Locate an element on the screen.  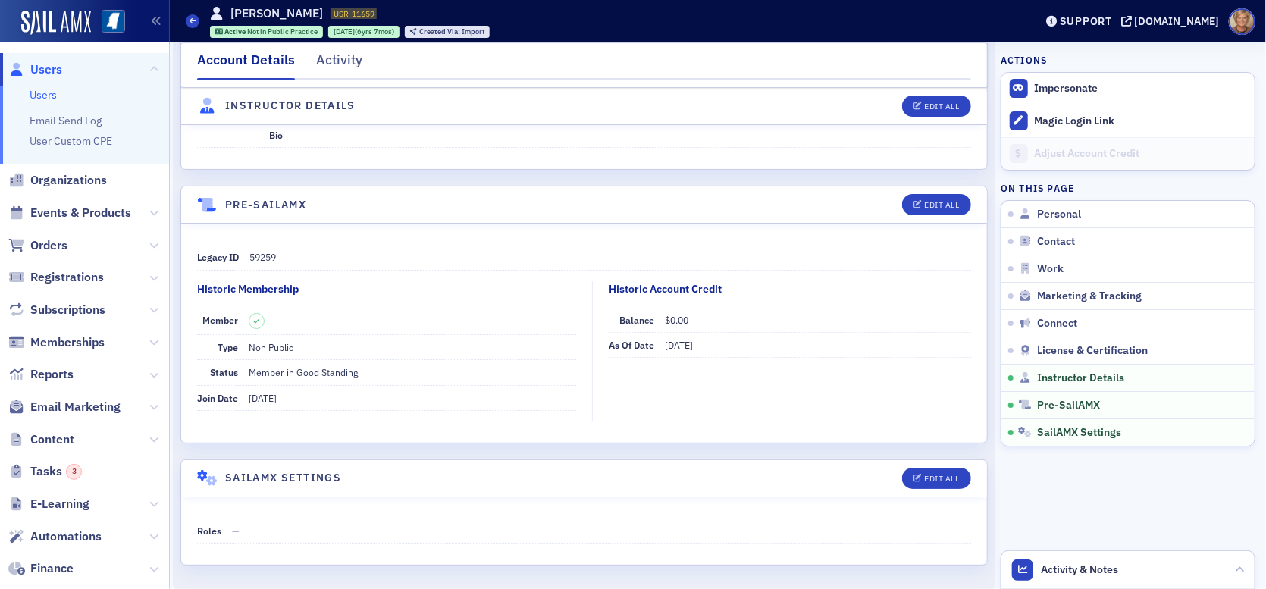
span: Finance is located at coordinates (52, 569).